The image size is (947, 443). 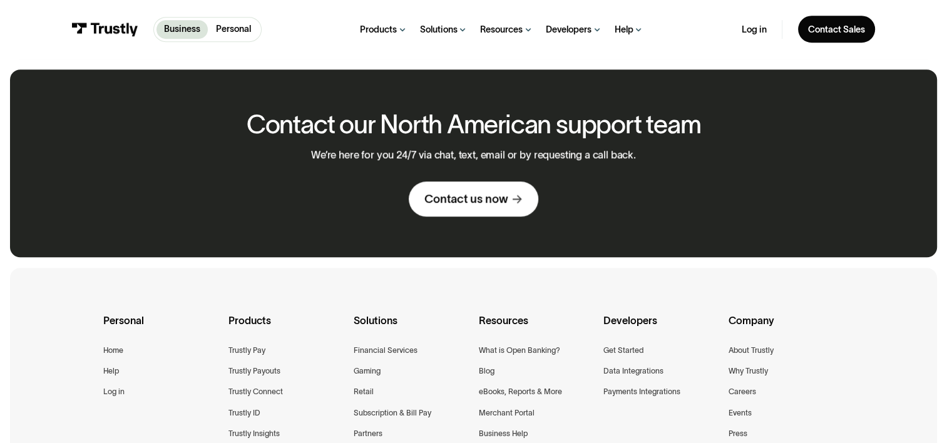 I want to click on div: Trustly ID, so click(x=244, y=413).